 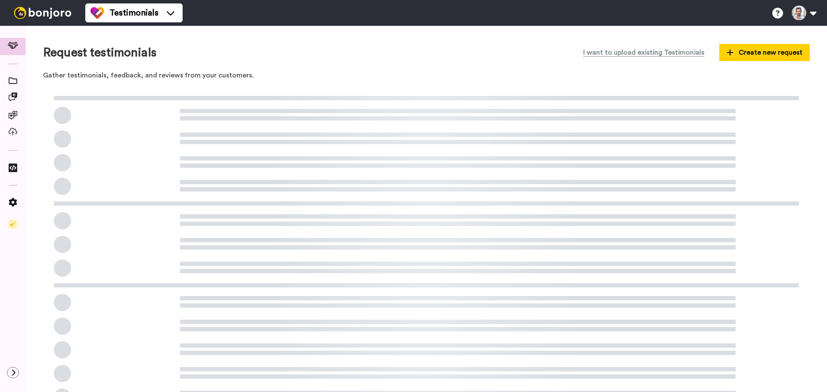 What do you see at coordinates (643, 53) in the screenshot?
I see `span: I want to upload existing Testimonials` at bounding box center [643, 53].